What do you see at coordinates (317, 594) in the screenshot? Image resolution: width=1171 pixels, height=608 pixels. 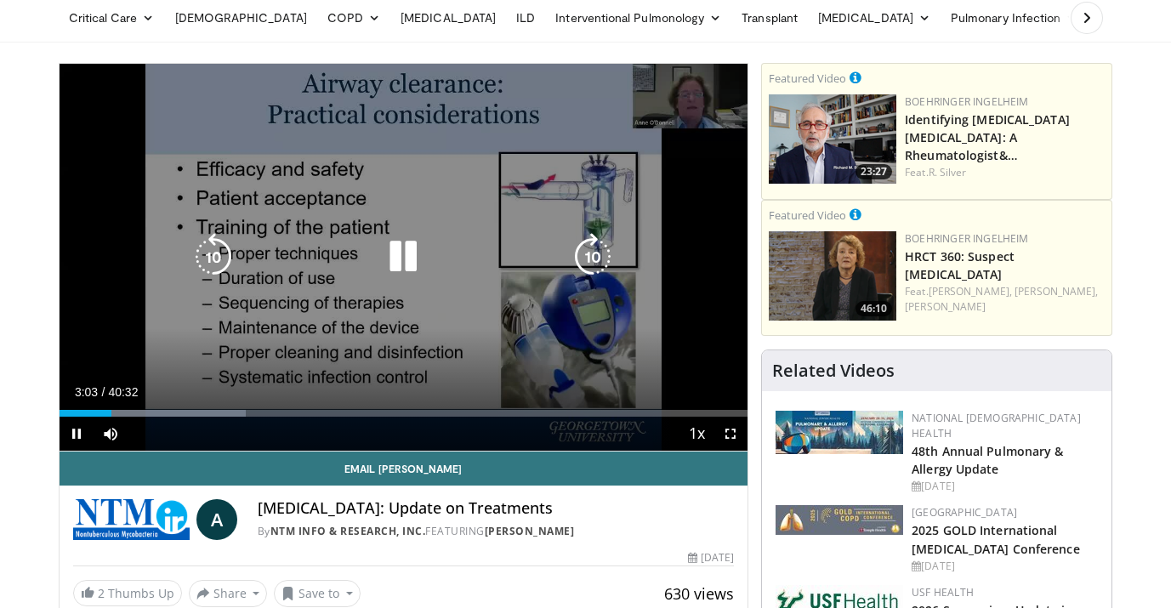 I see `button: Save to` at bounding box center [317, 594].